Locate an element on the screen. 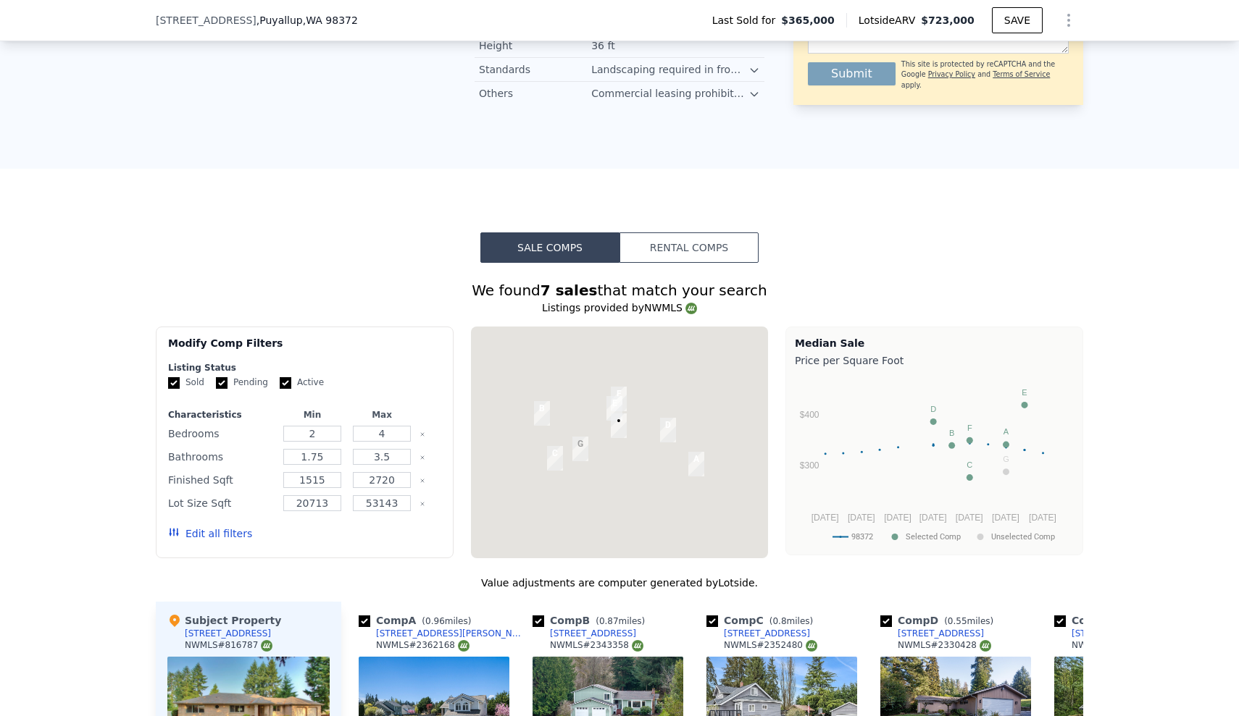  label: Active is located at coordinates (301, 382).